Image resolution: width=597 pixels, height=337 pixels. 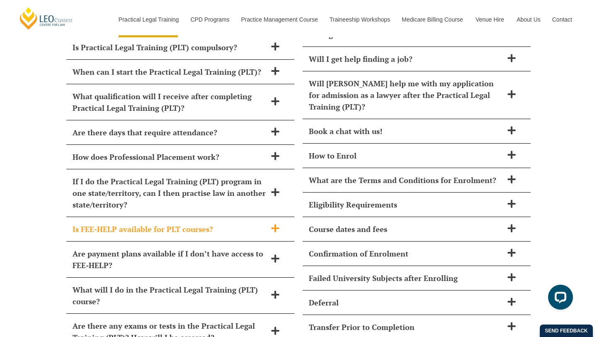 What do you see at coordinates (170, 132) in the screenshot?
I see `h2: Are there days that require attendance?` at bounding box center [170, 132].